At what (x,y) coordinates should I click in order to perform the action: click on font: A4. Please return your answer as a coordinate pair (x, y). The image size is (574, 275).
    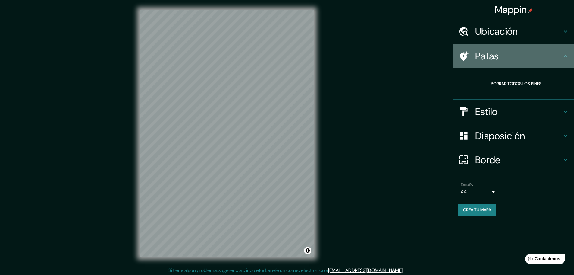
    Looking at the image, I should click on (464, 191).